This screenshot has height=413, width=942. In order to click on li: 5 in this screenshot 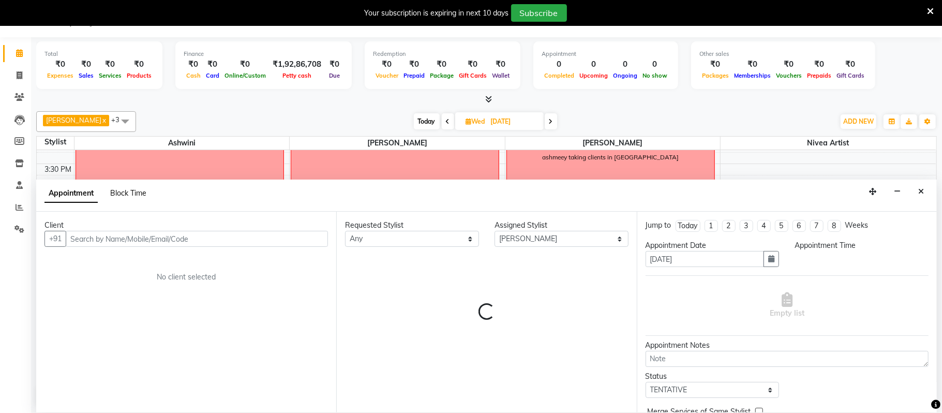, I will do `click(782, 226)`.